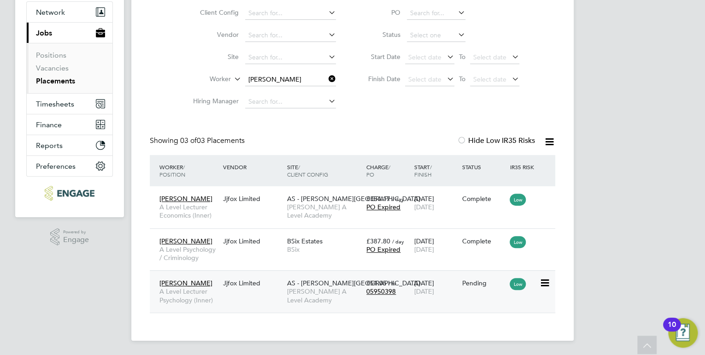 Image resolution: width=705 pixels, height=355 pixels. Describe the element at coordinates (70, 68) in the screenshot. I see `div: Jobs` at that location.